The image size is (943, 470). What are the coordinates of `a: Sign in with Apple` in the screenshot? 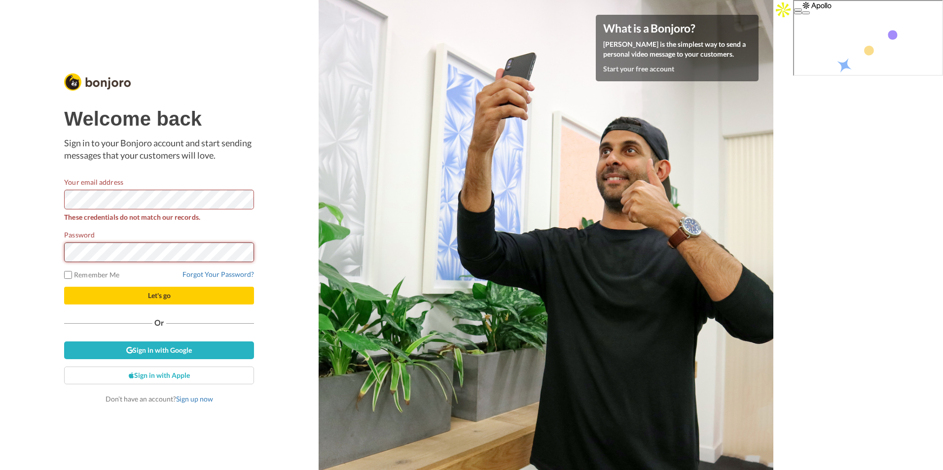 It's located at (159, 376).